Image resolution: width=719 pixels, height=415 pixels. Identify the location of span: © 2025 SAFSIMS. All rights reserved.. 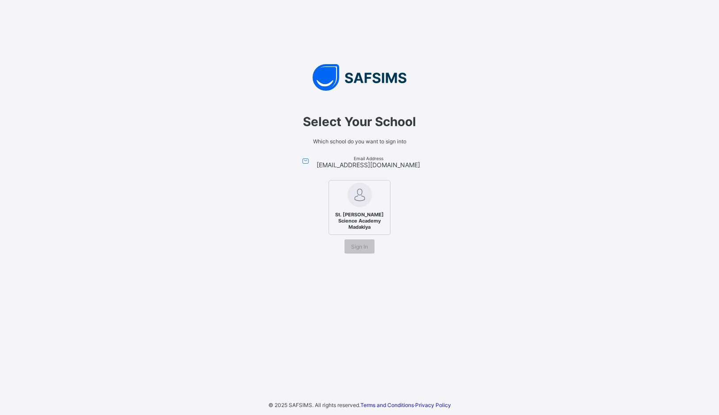
(315, 405).